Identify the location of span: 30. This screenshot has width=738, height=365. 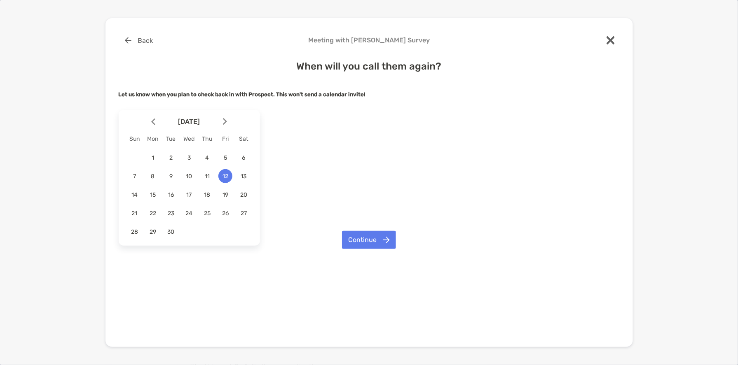
(171, 232).